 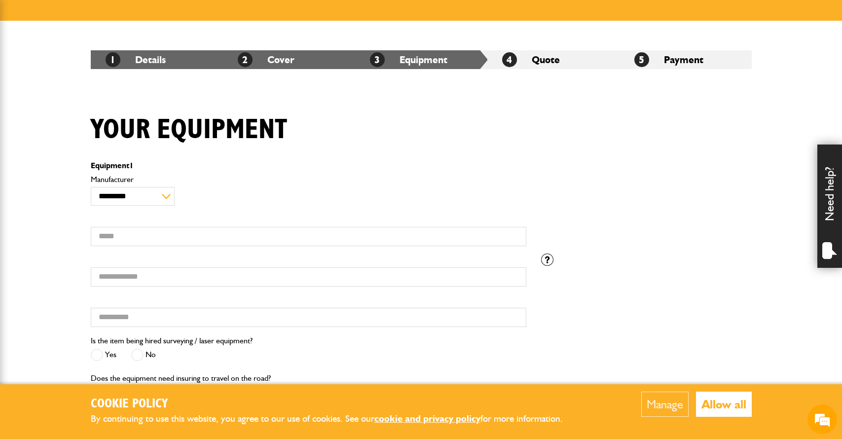 What do you see at coordinates (510, 60) in the screenshot?
I see `span: 4` at bounding box center [510, 60].